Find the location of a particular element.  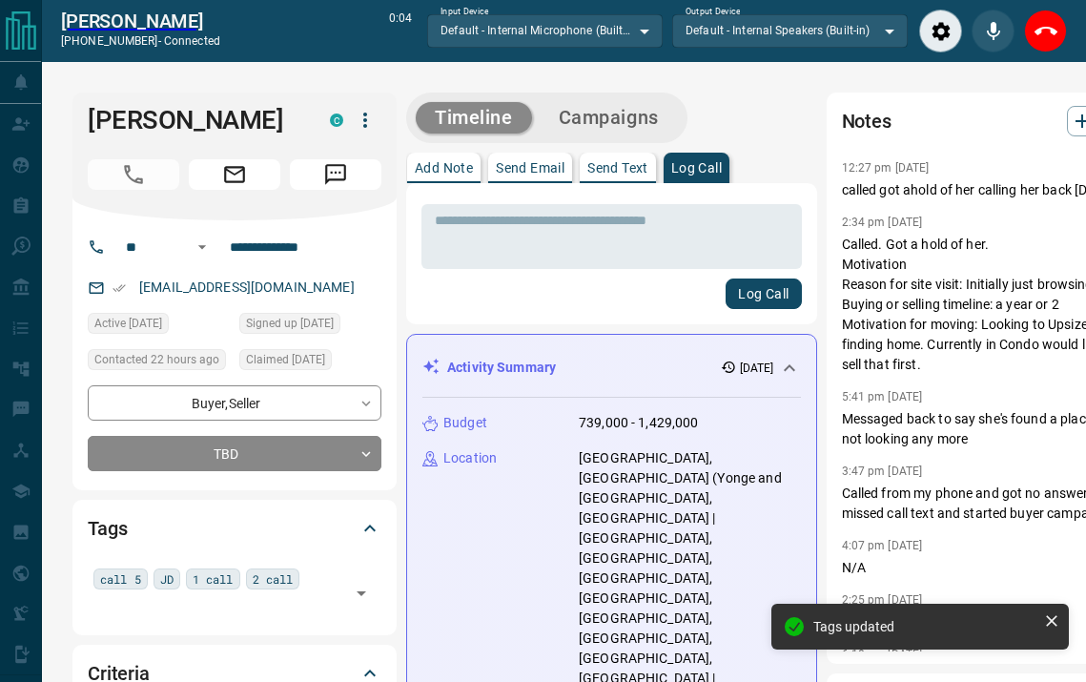

div: Default - Internal Speakers (Built-in) is located at coordinates (790, 31).